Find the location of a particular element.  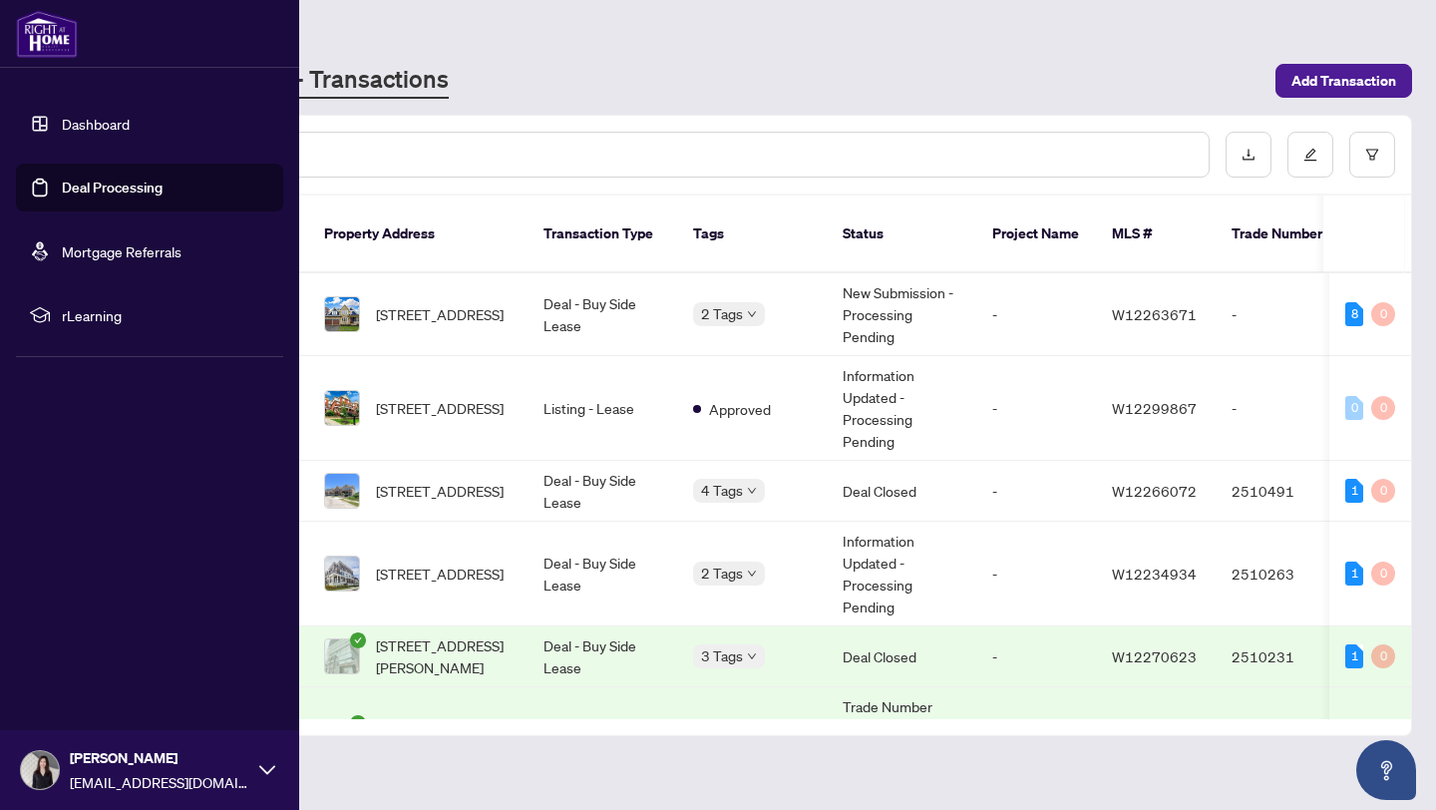

img: Profile Icon is located at coordinates (40, 770).